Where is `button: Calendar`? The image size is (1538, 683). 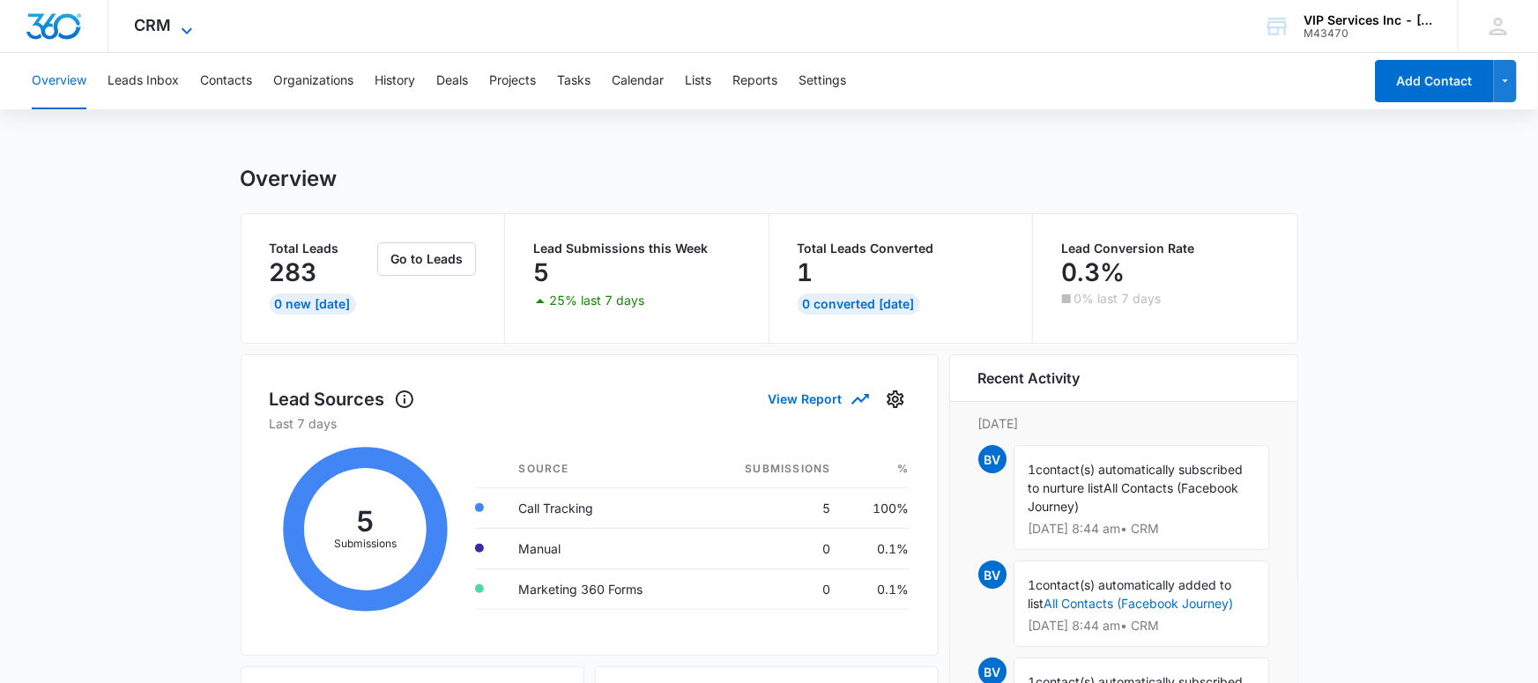 button: Calendar is located at coordinates (637, 81).